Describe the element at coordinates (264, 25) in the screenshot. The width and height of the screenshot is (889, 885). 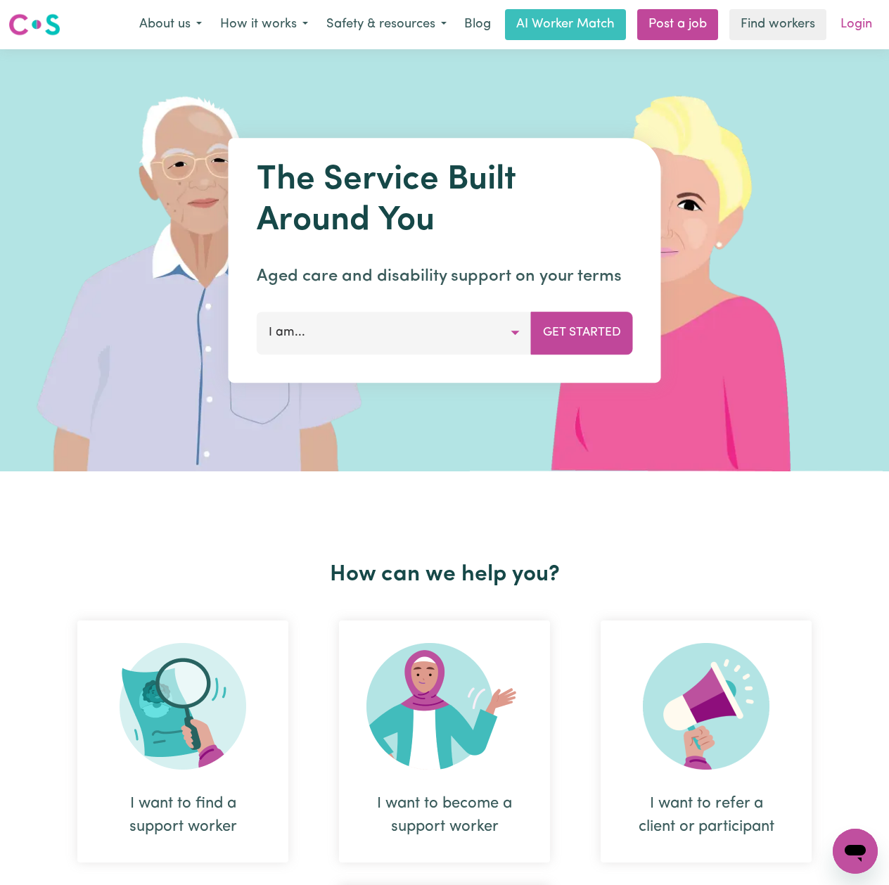
I see `button: How it works` at that location.